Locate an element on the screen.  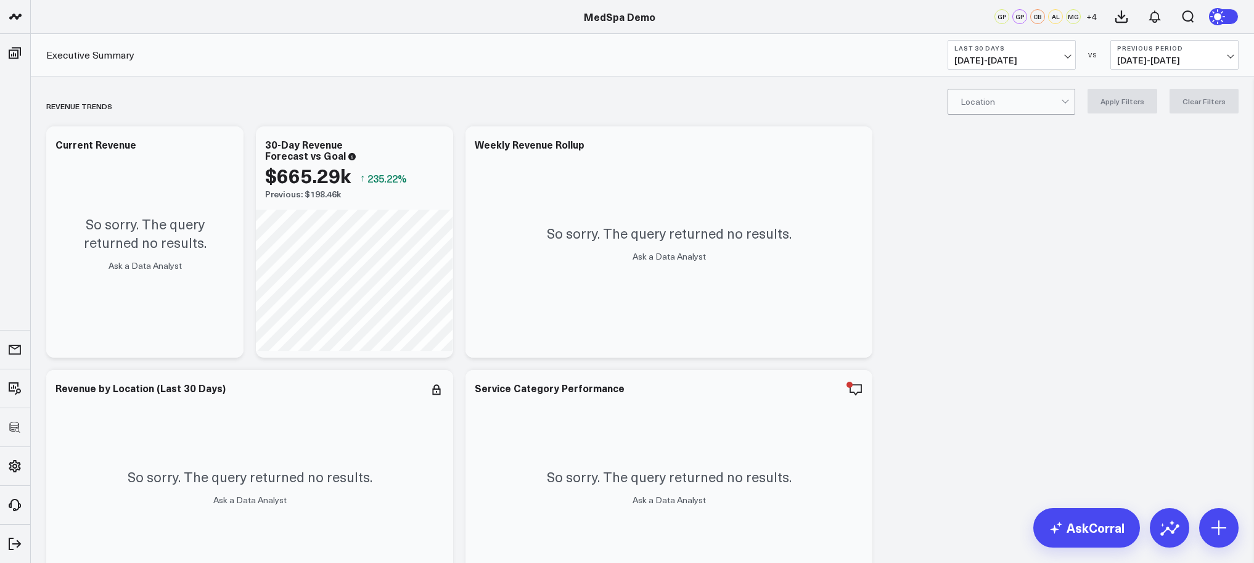
div: Service Category Performance is located at coordinates (549, 388).